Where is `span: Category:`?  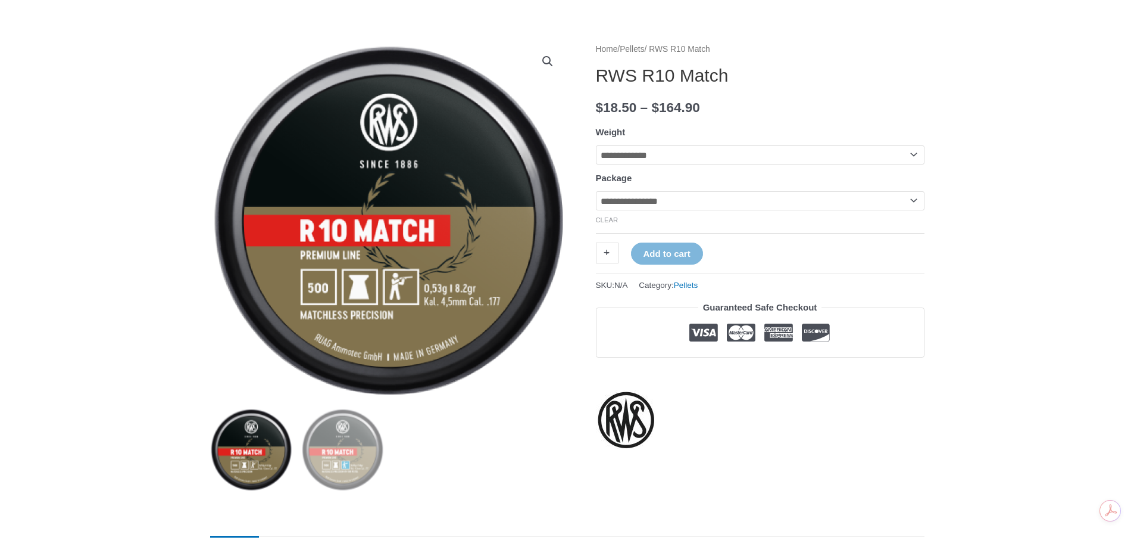
span: Category: is located at coordinates (668, 285).